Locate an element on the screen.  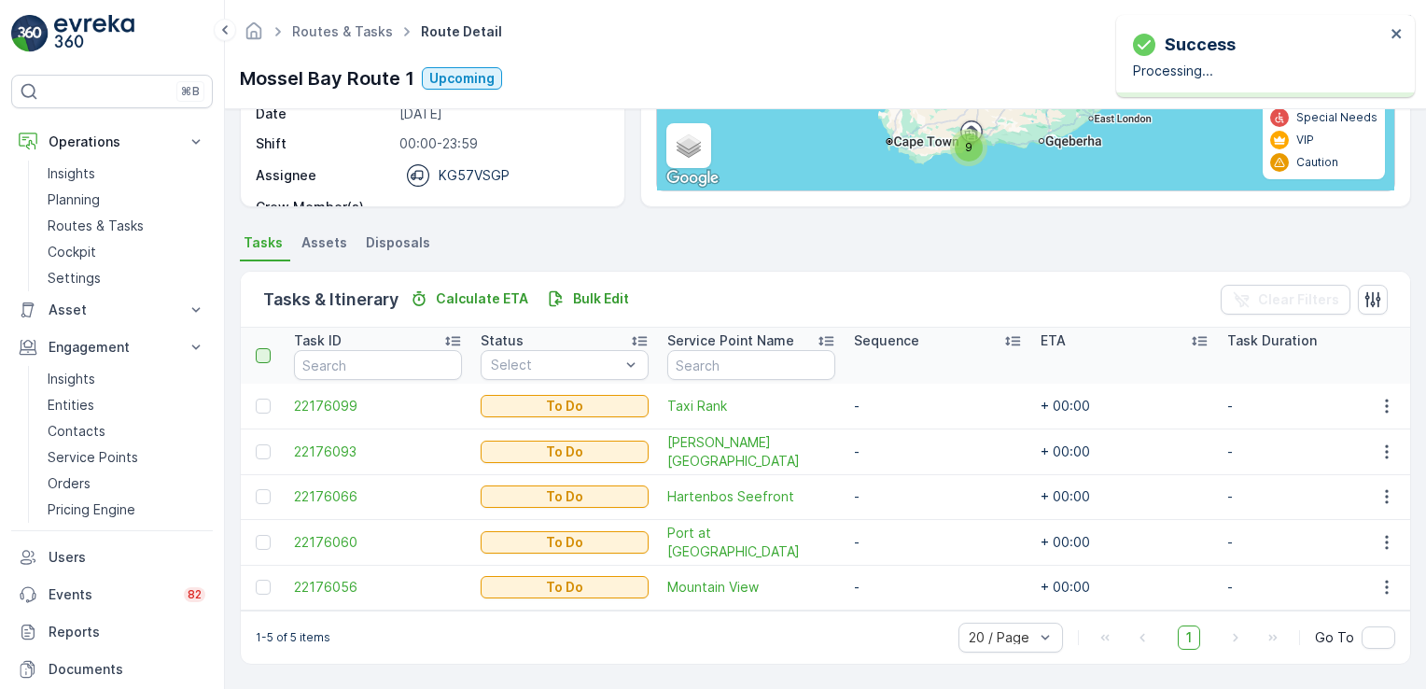
p: Service Points is located at coordinates (92, 457).